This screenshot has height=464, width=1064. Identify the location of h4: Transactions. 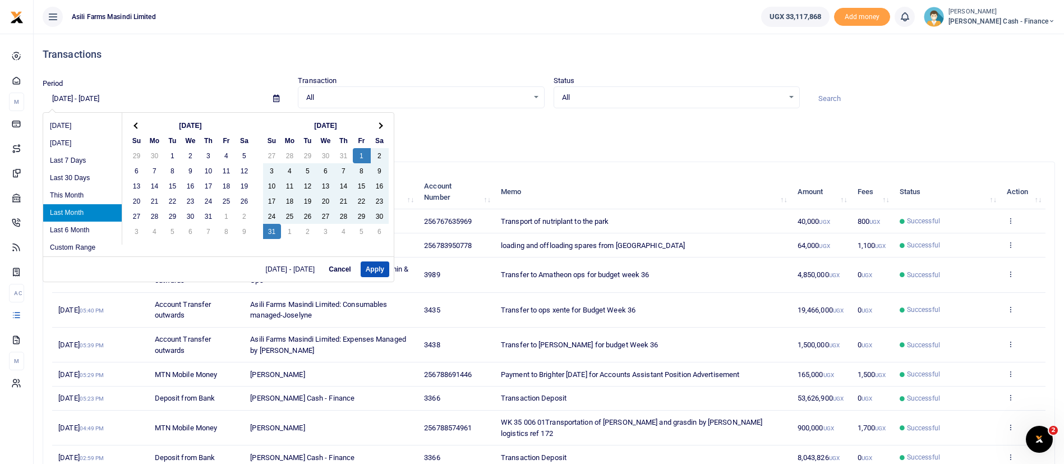
(549, 54).